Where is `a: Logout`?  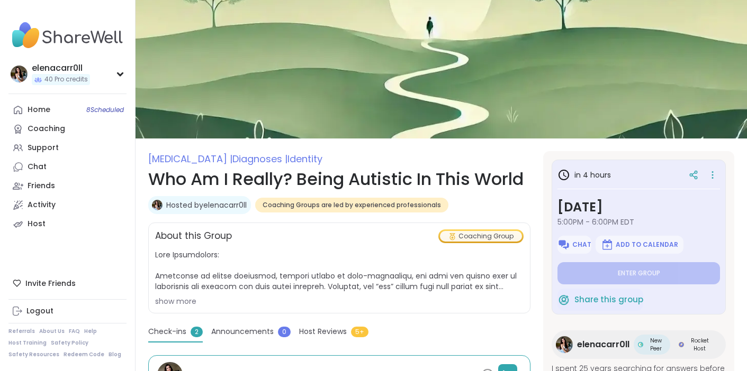
a: Logout is located at coordinates (67, 312).